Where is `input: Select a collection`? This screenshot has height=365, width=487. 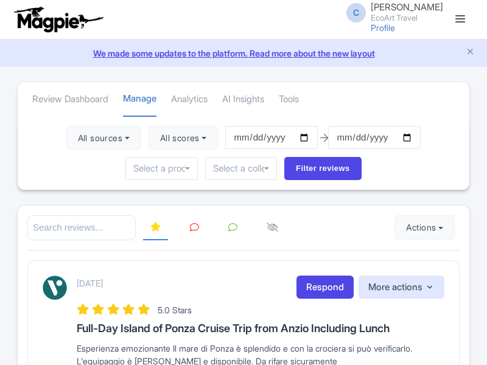
input: Select a collection is located at coordinates (241, 169).